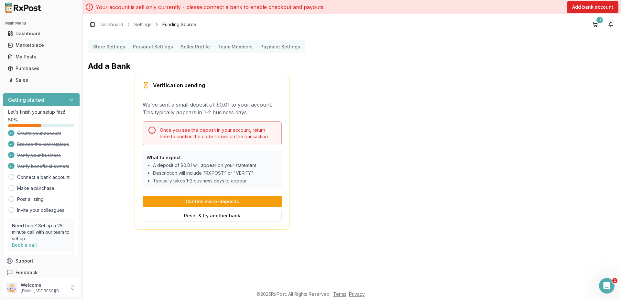 Image resolution: width=621 pixels, height=300 pixels. What do you see at coordinates (41, 80) in the screenshot?
I see `a: Sales` at bounding box center [41, 80].